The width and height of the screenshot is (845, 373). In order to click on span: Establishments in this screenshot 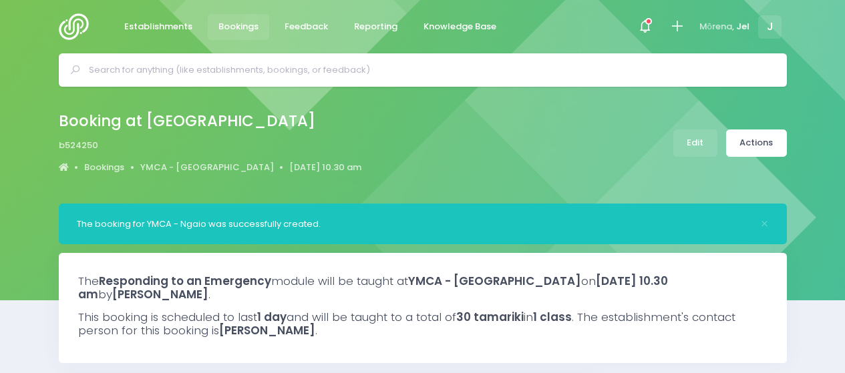, I will do `click(158, 27)`.